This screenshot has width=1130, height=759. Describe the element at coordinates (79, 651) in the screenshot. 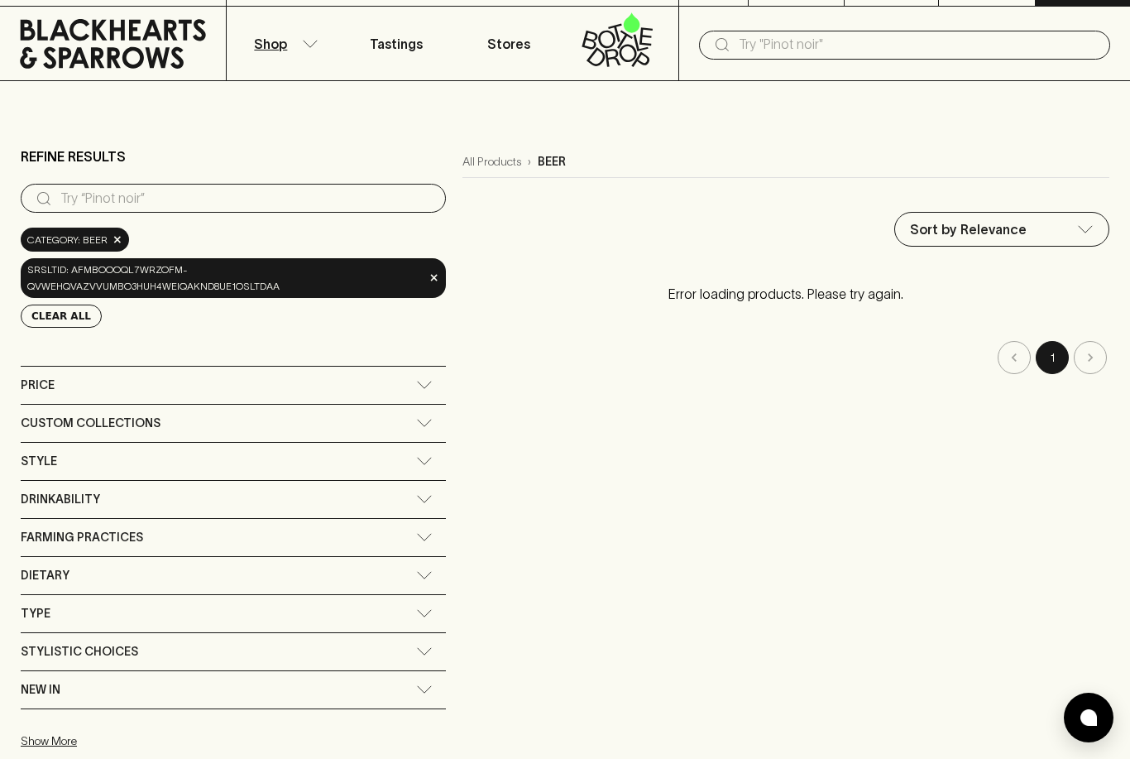

I see `span: Stylistic Choices` at that location.